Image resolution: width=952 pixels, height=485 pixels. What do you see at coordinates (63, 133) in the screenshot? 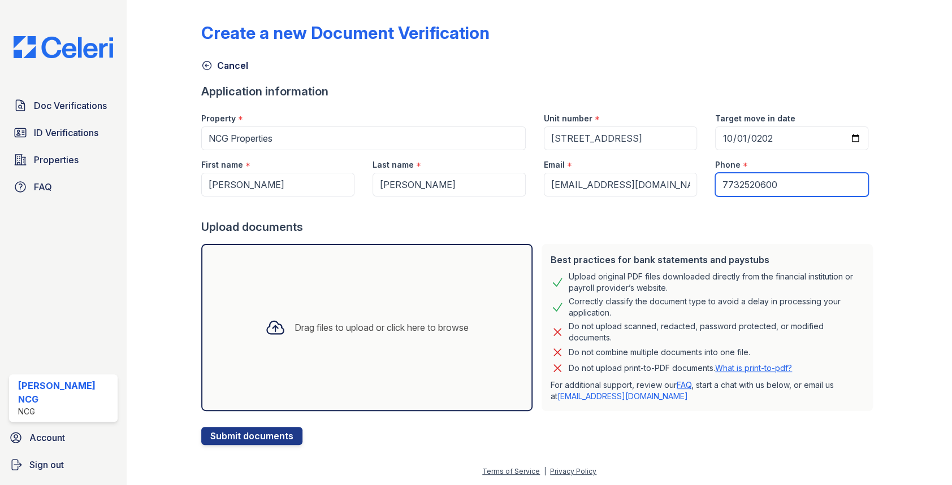
I see `a: ID Verifications` at bounding box center [63, 133].